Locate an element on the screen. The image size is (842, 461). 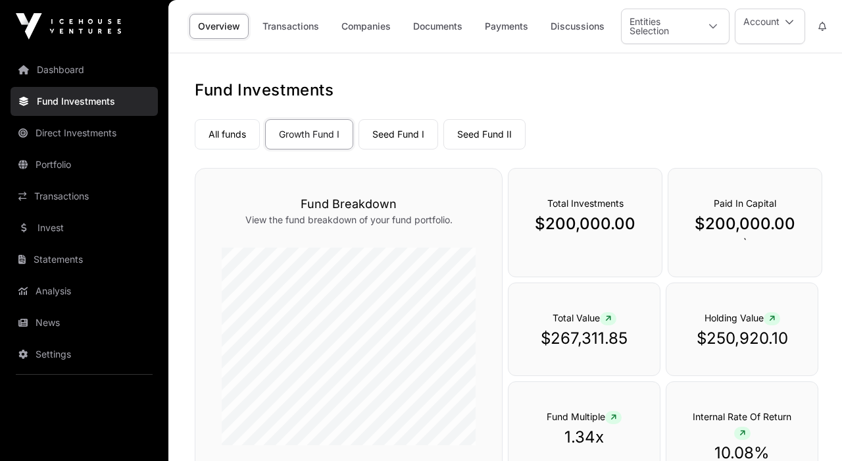
span: Total Value is located at coordinates (584, 317).